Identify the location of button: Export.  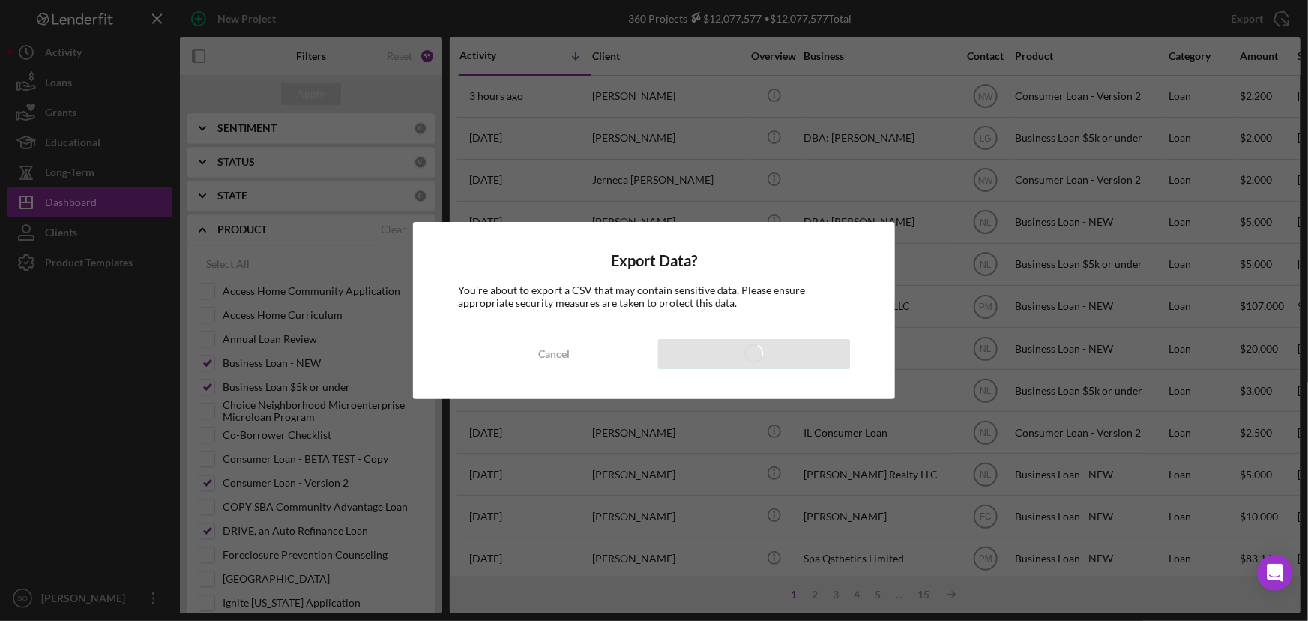
(754, 354).